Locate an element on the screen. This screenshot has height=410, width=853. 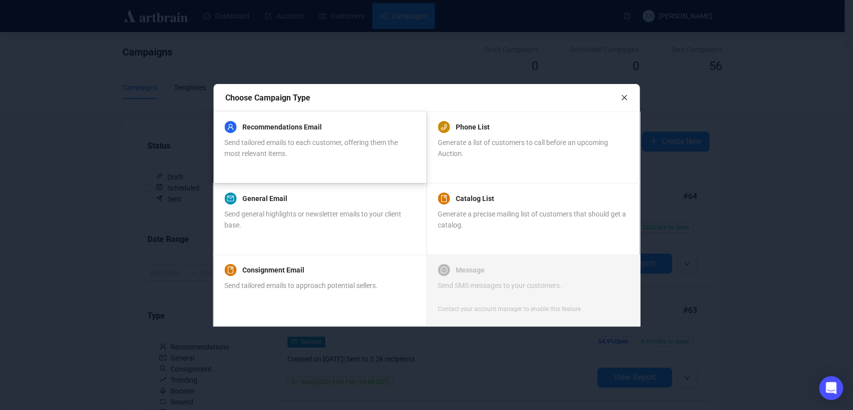
span: close is located at coordinates (624, 97).